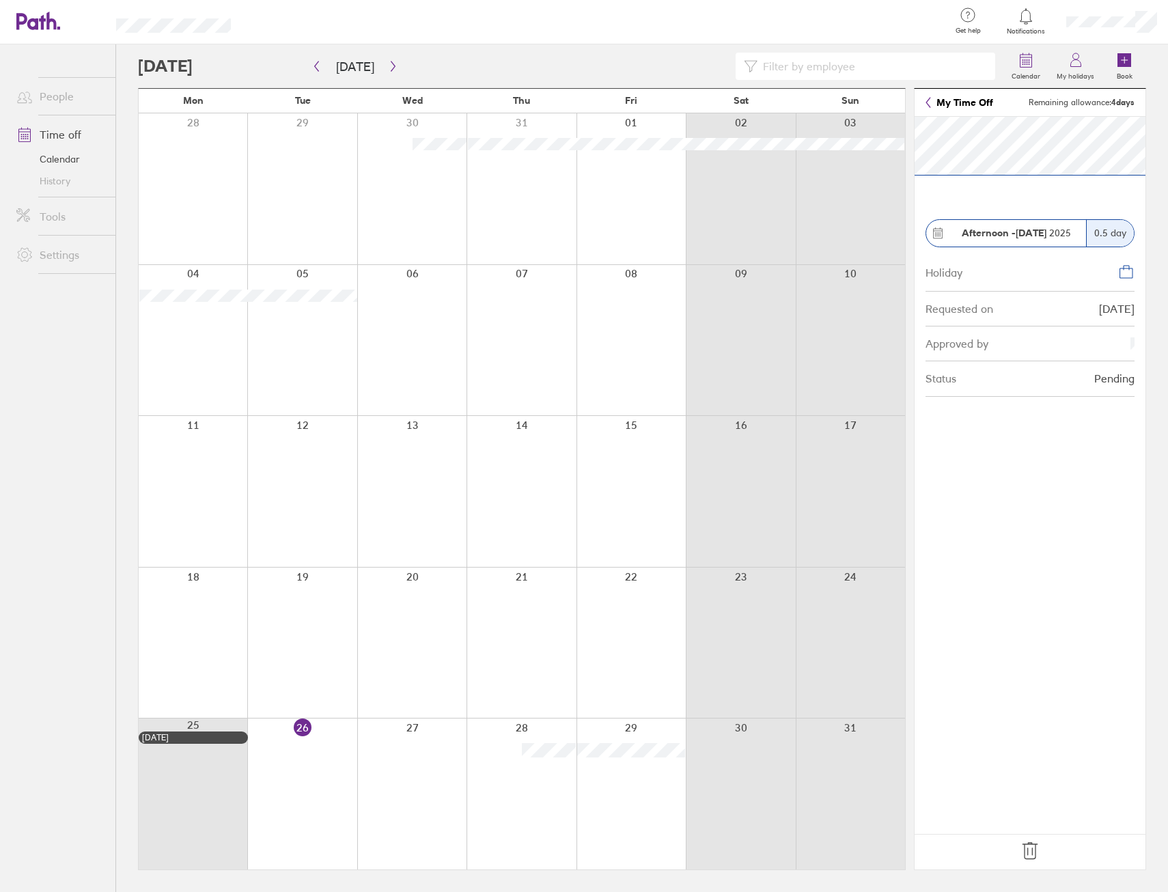  Describe the element at coordinates (521, 100) in the screenshot. I see `span: Thu` at that location.